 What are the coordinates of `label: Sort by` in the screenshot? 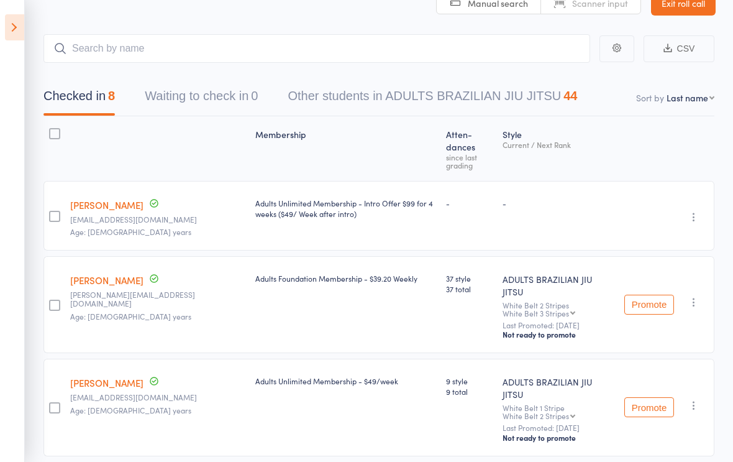 It's located at (650, 98).